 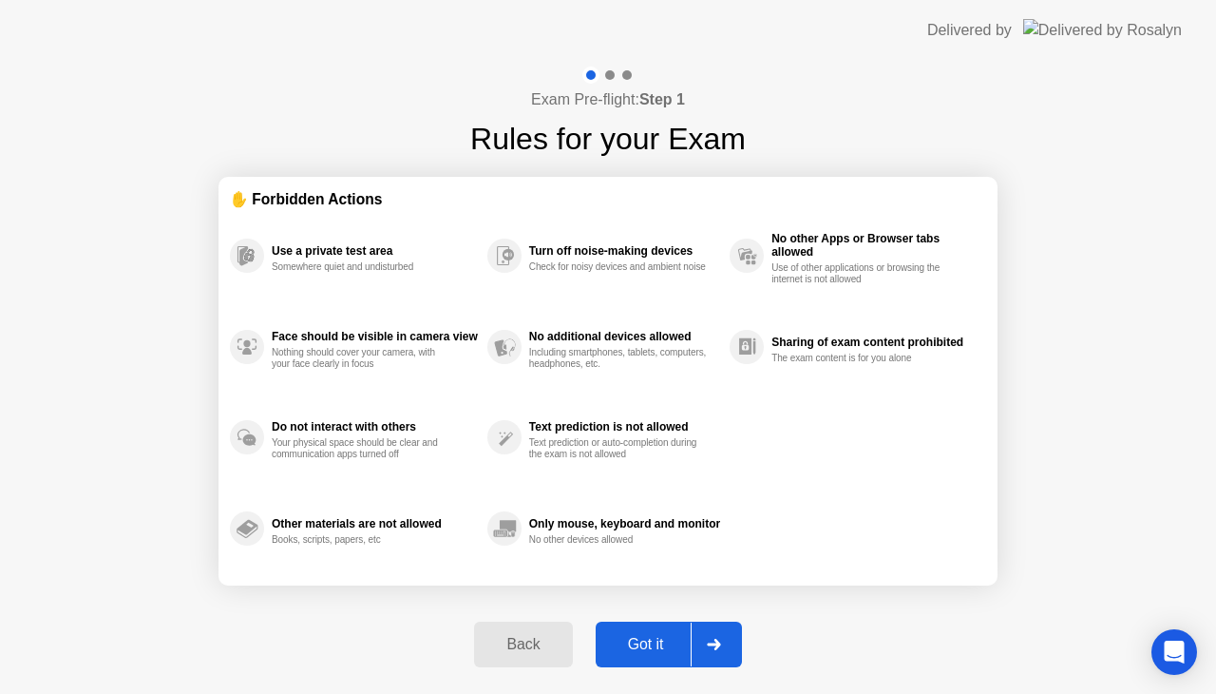 I want to click on div: Face should be visible in camera view, so click(x=374, y=336).